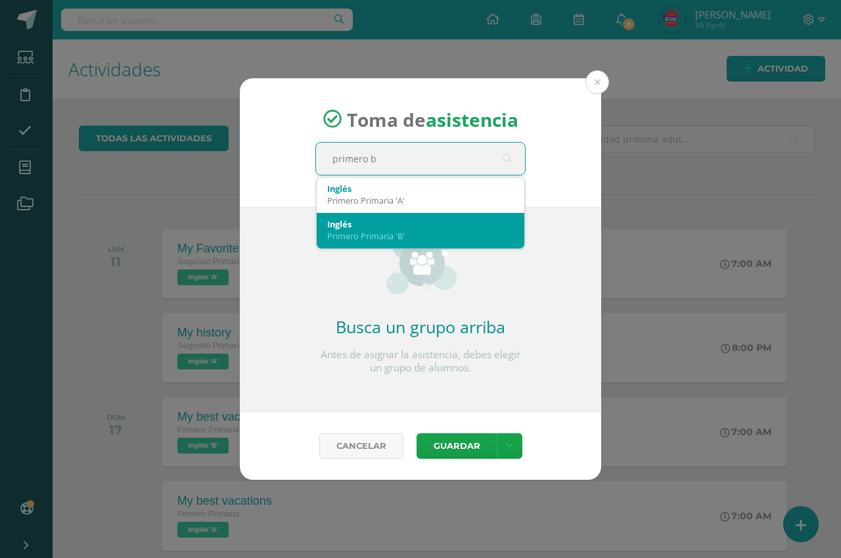 This screenshot has height=558, width=841. I want to click on img: groups_small.png, so click(421, 262).